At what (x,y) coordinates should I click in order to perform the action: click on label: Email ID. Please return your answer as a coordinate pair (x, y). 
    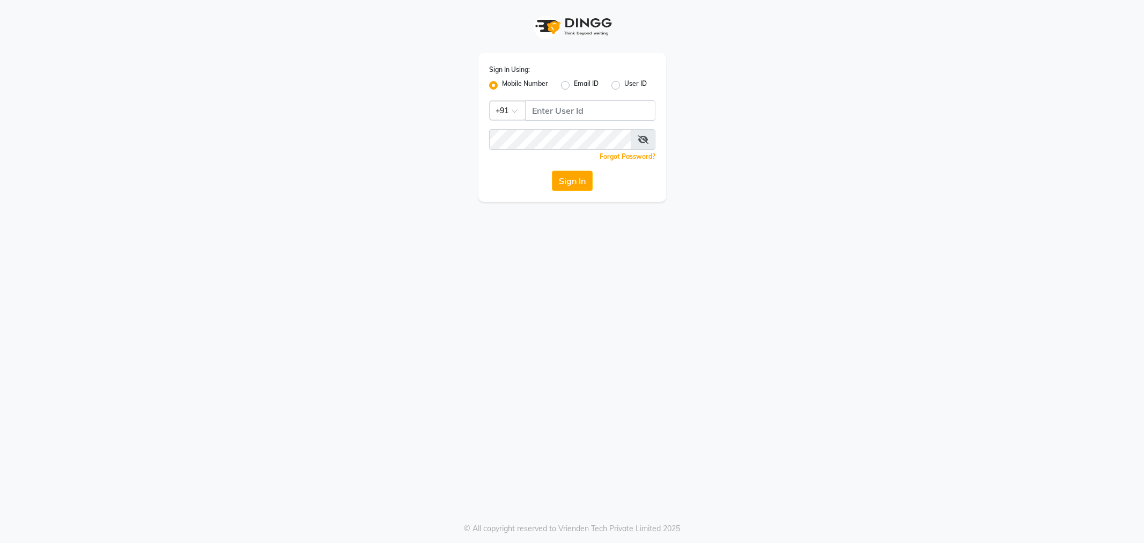
    Looking at the image, I should click on (586, 85).